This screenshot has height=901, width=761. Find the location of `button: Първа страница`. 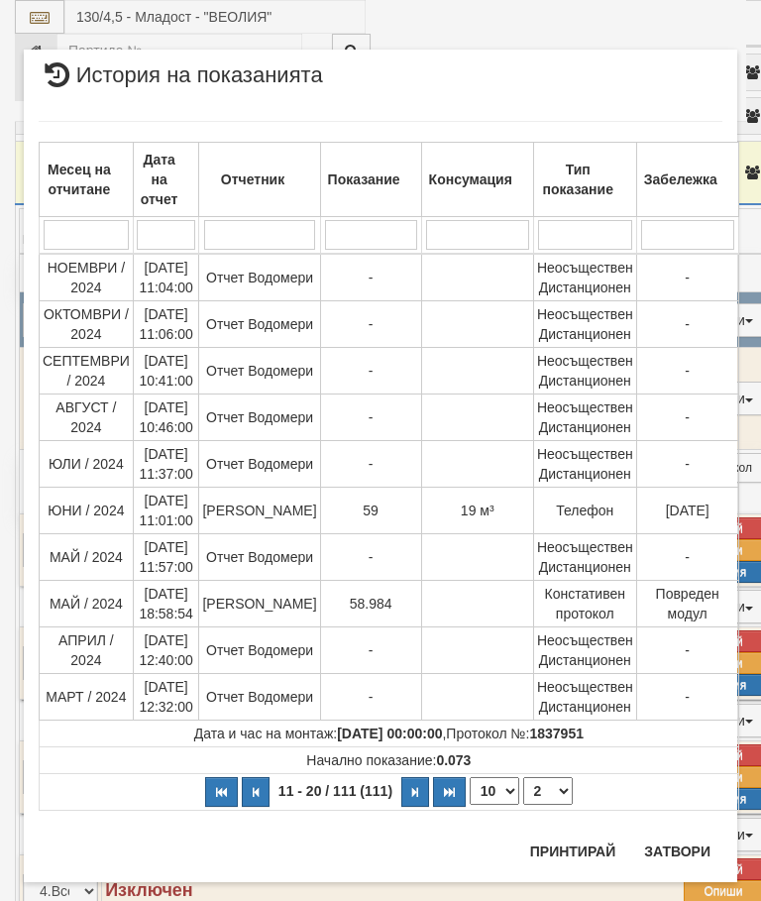

button: Първа страница is located at coordinates (221, 792).